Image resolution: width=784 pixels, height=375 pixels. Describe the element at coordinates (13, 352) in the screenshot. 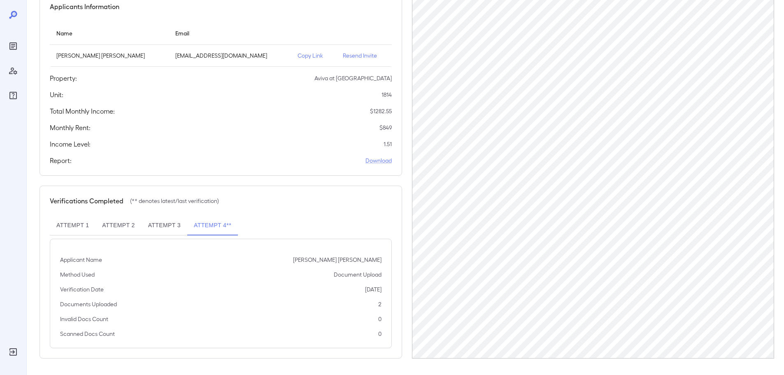

I see `div: Log Out` at that location.